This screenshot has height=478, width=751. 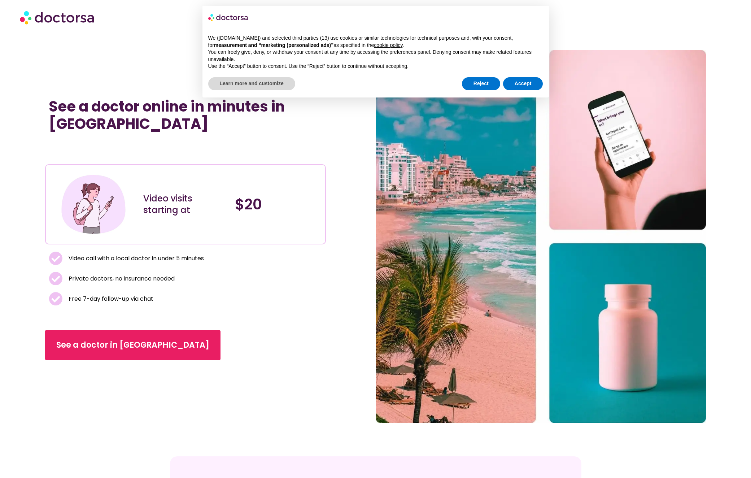 What do you see at coordinates (252, 84) in the screenshot?
I see `button: Learn more and customize` at bounding box center [252, 84].